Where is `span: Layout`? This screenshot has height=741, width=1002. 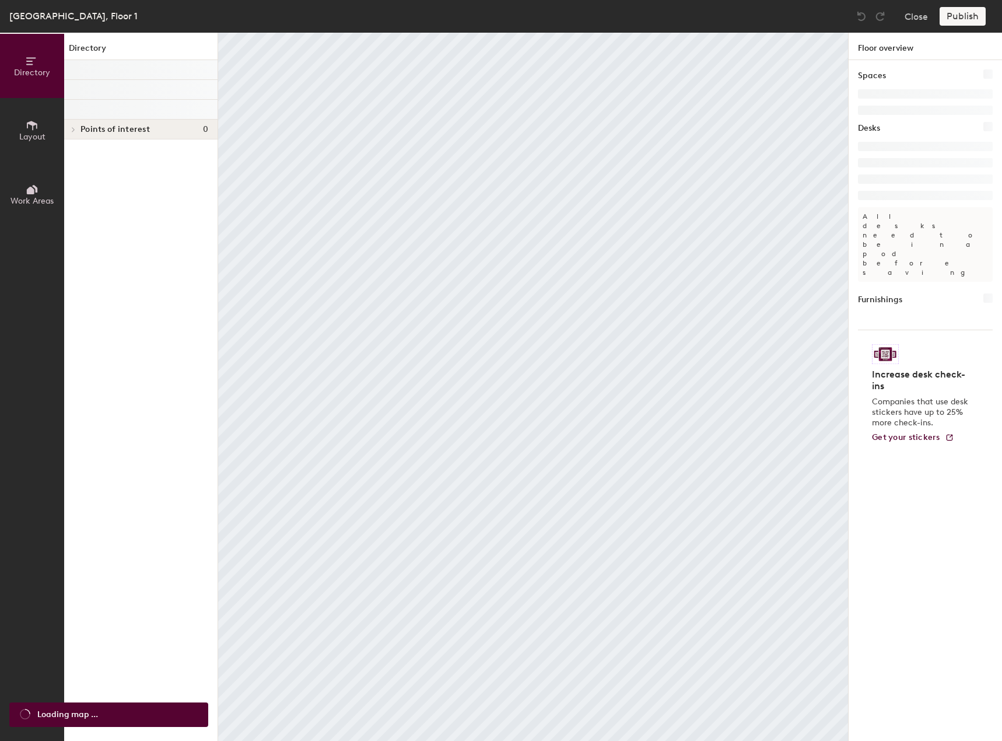
span: Layout is located at coordinates (32, 136).